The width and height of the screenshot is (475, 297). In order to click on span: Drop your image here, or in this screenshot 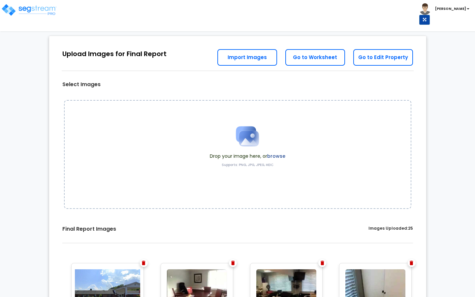, I will do `click(247, 156)`.